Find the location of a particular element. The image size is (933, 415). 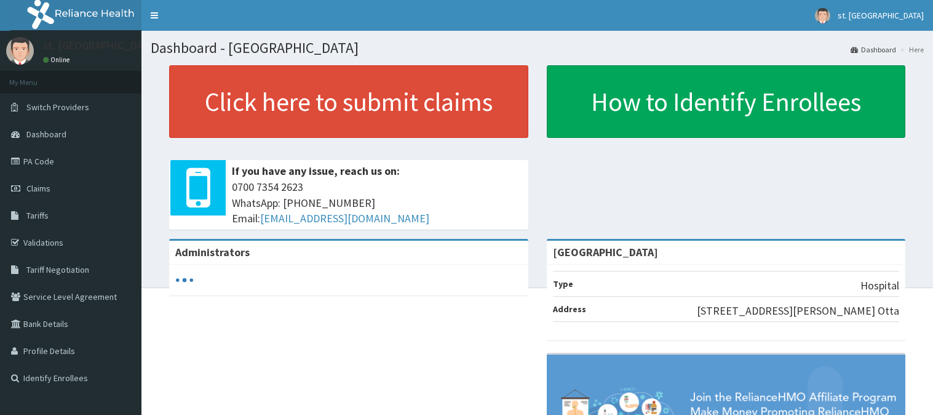

b: Type is located at coordinates (563, 284).